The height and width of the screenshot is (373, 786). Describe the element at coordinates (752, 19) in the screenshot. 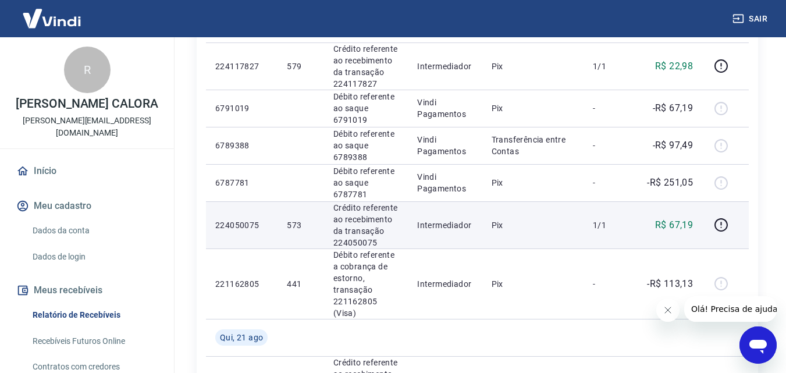

I see `button: Sair` at that location.